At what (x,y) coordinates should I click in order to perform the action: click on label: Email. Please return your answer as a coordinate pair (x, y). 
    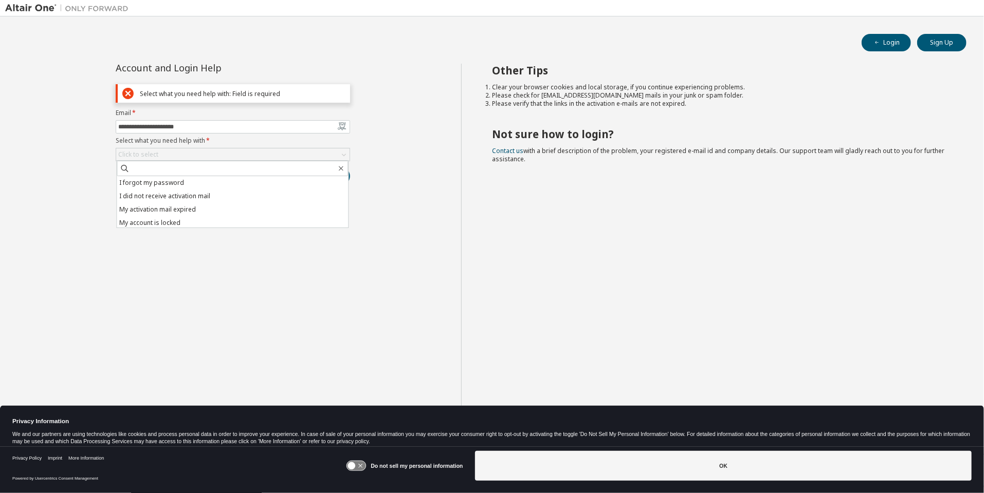
    Looking at the image, I should click on (233, 113).